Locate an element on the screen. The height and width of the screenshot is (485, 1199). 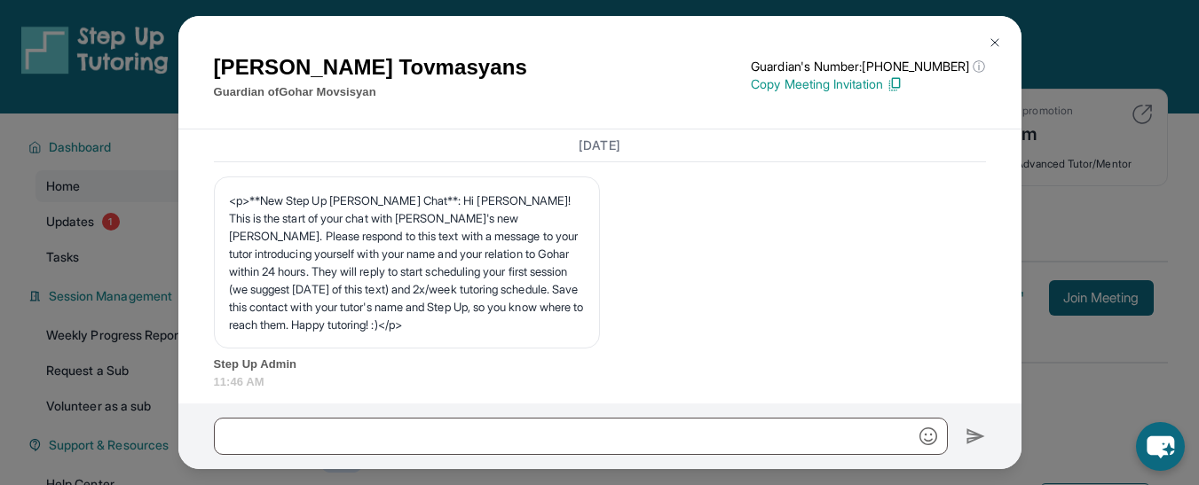
span: 11:46 AM is located at coordinates (600, 382).